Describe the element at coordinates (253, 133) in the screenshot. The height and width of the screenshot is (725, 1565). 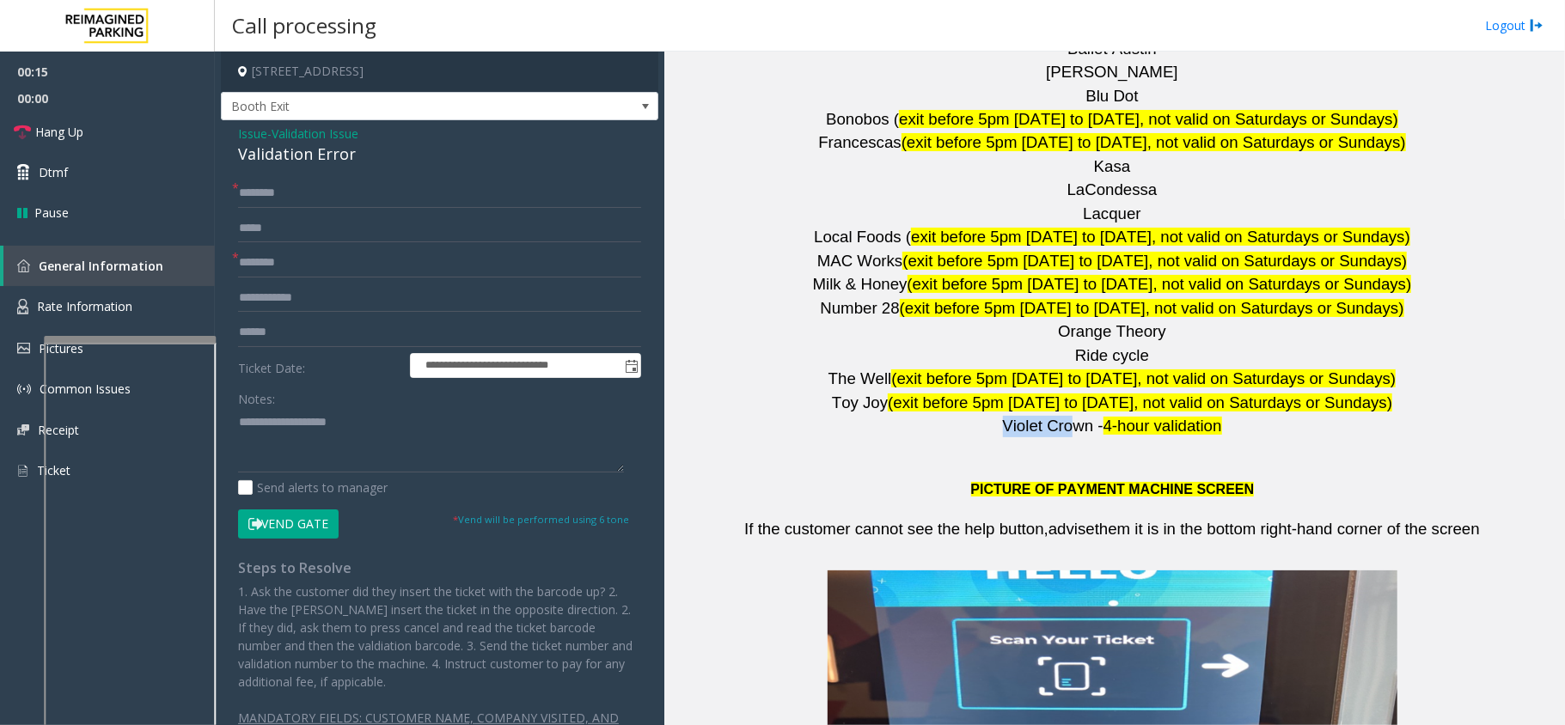
I see `span: Issue` at that location.